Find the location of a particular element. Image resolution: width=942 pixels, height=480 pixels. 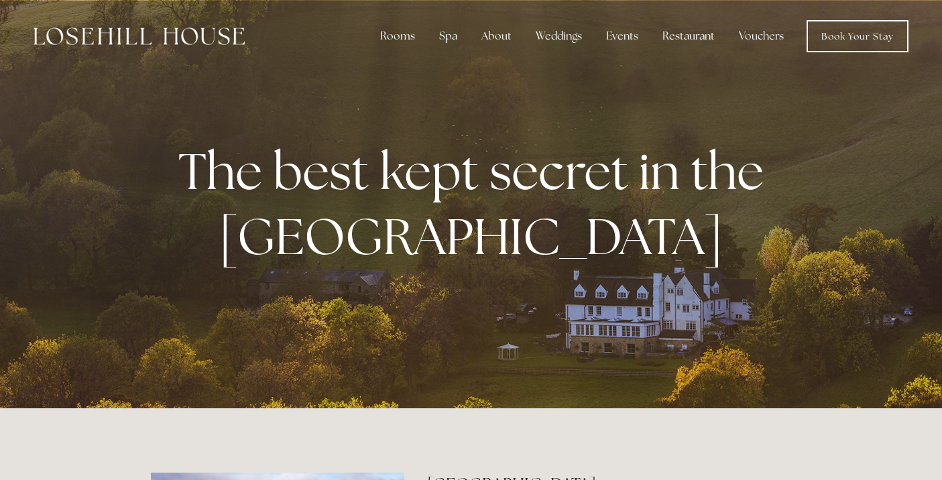

div: Events is located at coordinates (622, 36).